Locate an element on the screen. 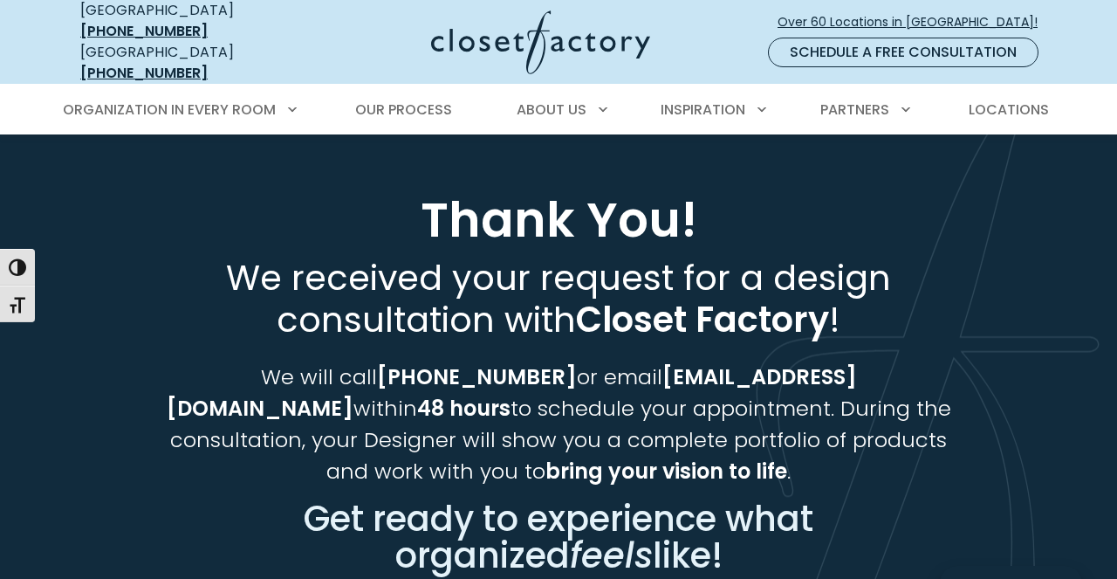 The image size is (1117, 579). span: Organization in Every Room is located at coordinates (169, 109).